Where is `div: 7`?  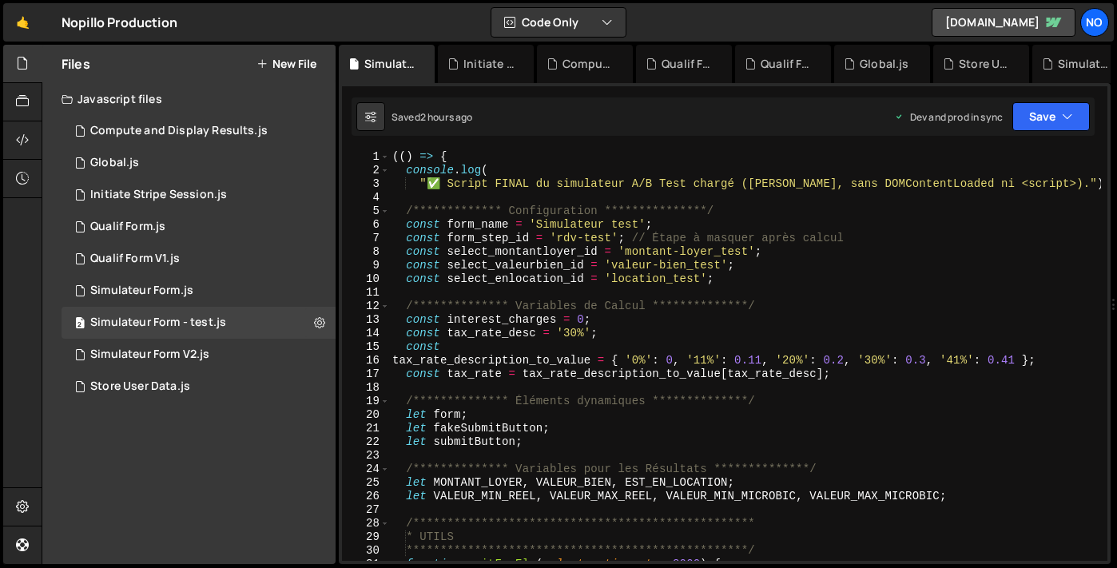 div: 7 is located at coordinates (366, 238).